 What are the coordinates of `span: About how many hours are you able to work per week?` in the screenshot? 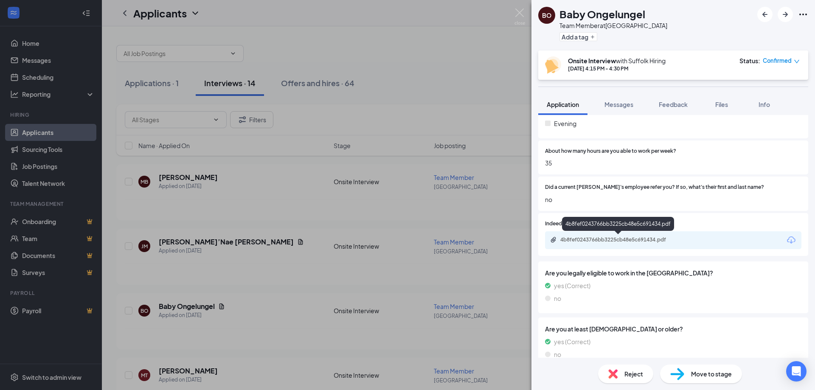 It's located at (610, 151).